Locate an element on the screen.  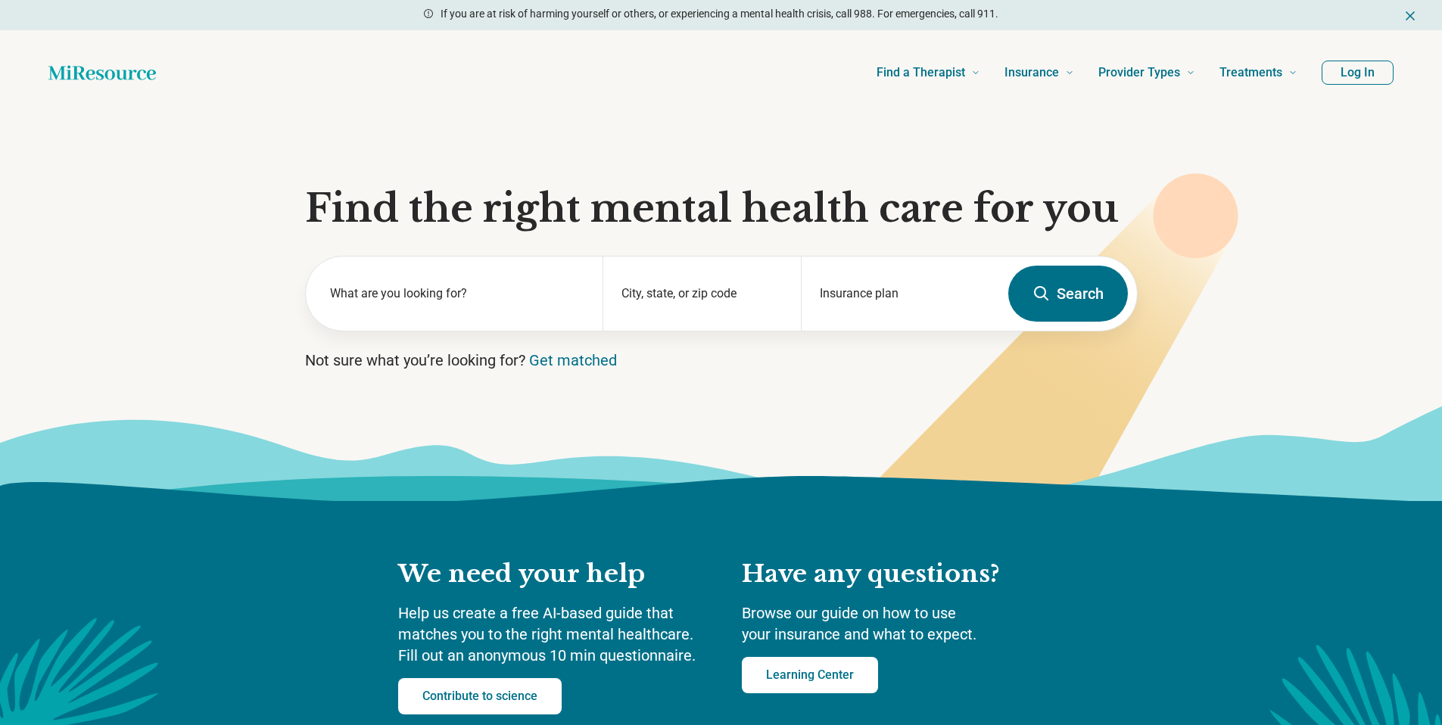
a: Find a Therapist is located at coordinates (928, 73).